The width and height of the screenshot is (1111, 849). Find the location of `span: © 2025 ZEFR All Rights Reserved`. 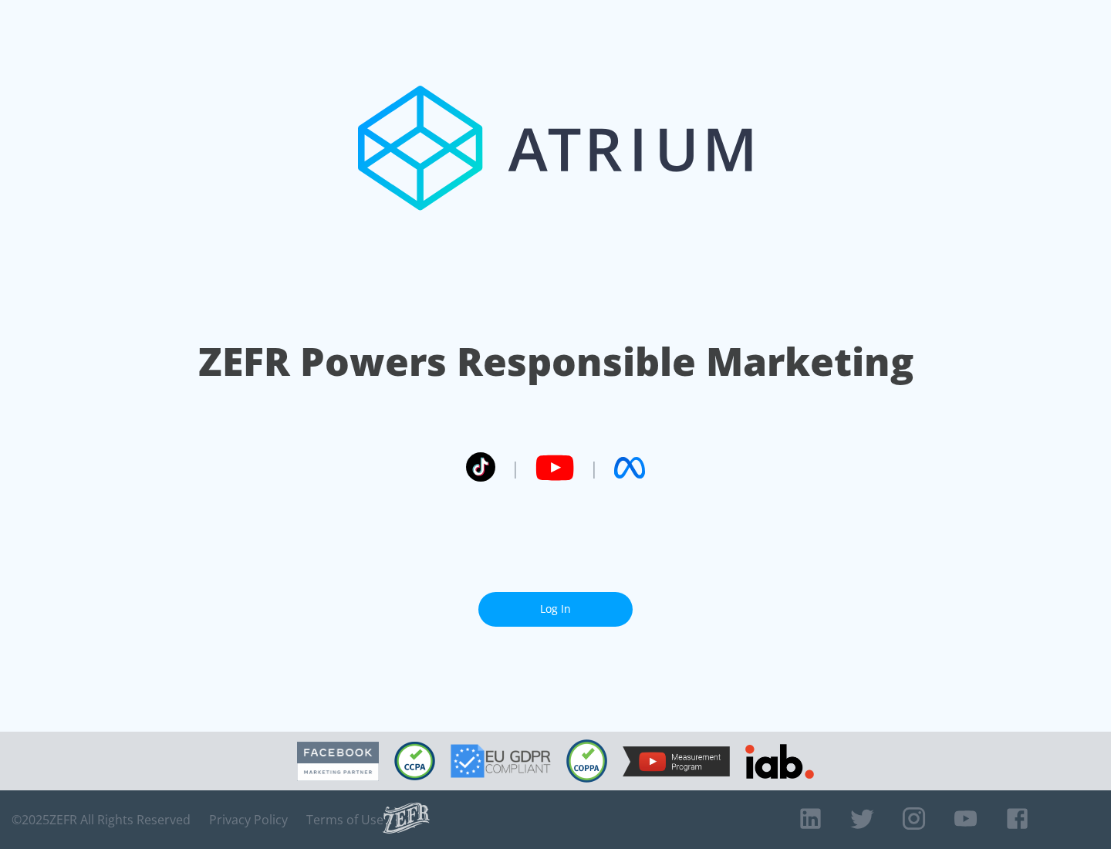

span: © 2025 ZEFR All Rights Reserved is located at coordinates (101, 820).